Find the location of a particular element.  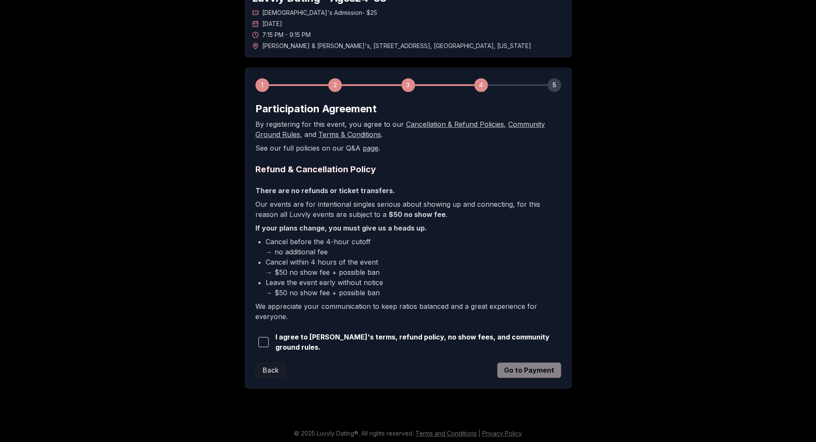

span: 7:15 PM - 9:15 PM is located at coordinates (286, 35).